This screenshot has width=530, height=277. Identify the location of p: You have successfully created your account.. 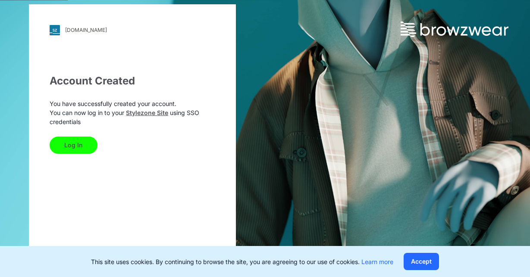
(132, 104).